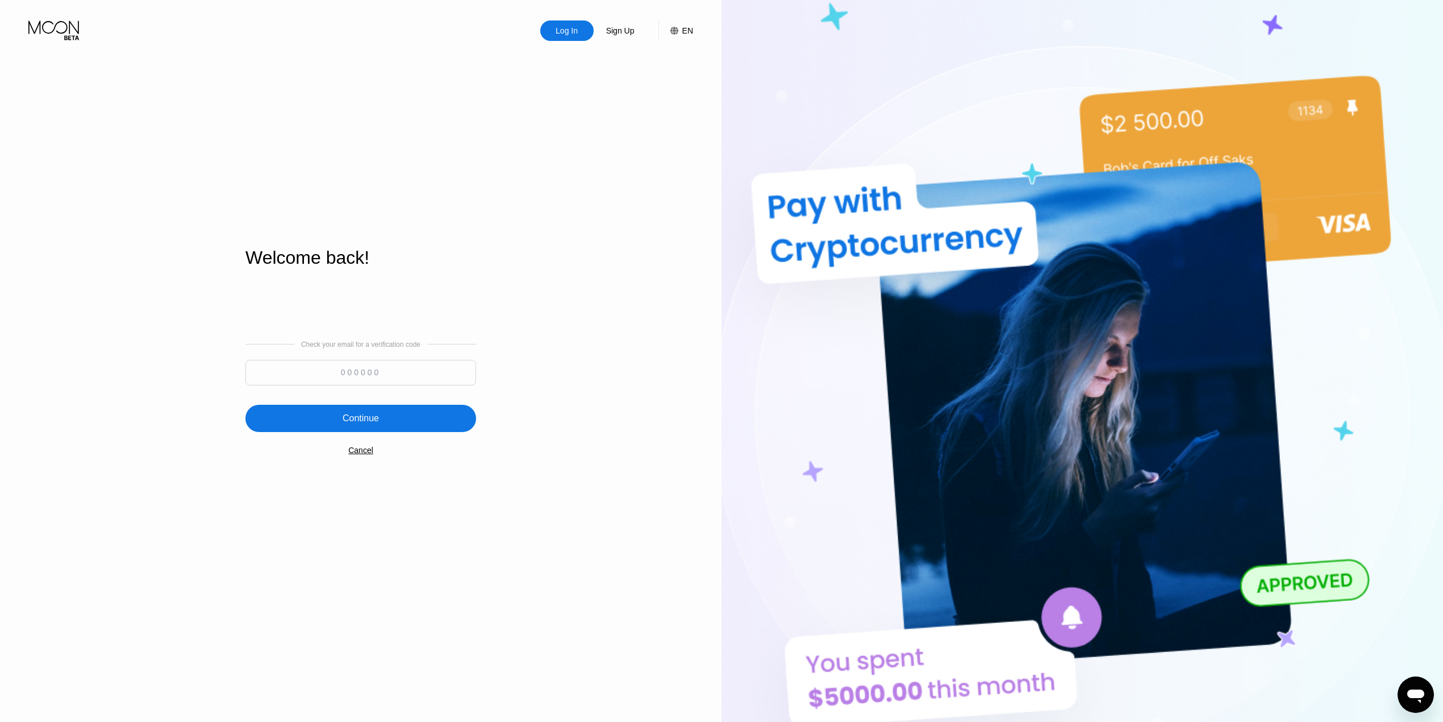 The width and height of the screenshot is (1443, 722). What do you see at coordinates (620, 31) in the screenshot?
I see `div: Sign Up` at bounding box center [620, 31].